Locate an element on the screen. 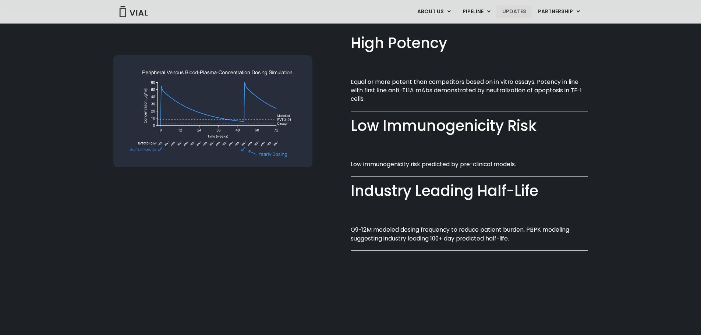  p: Low immunogenicity risk predicted by pre-clinical models.​ is located at coordinates (469, 164).